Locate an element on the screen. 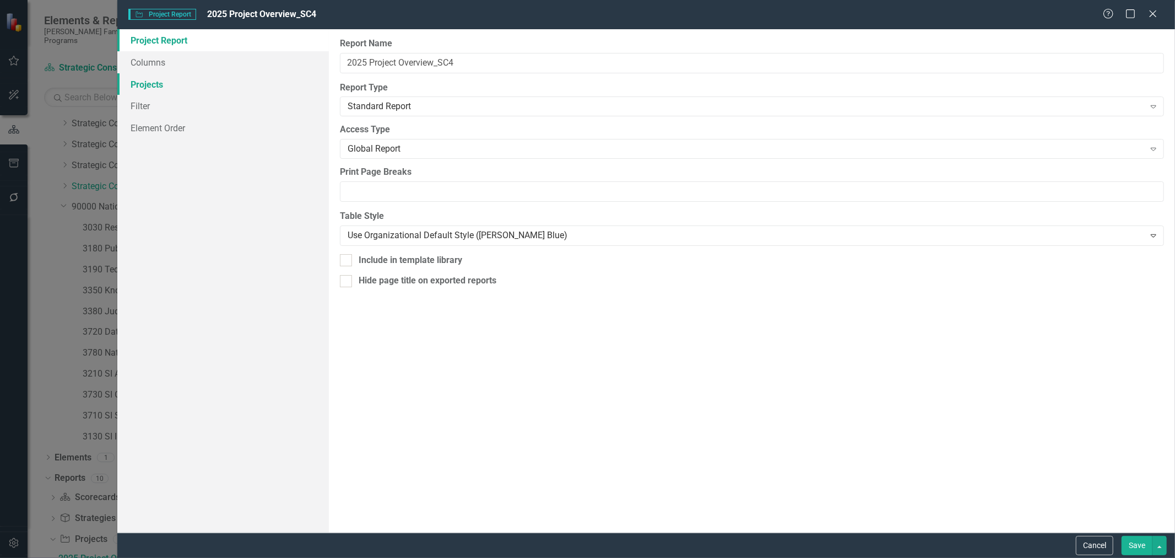 Image resolution: width=1175 pixels, height=558 pixels. label: Report Name is located at coordinates (752, 44).